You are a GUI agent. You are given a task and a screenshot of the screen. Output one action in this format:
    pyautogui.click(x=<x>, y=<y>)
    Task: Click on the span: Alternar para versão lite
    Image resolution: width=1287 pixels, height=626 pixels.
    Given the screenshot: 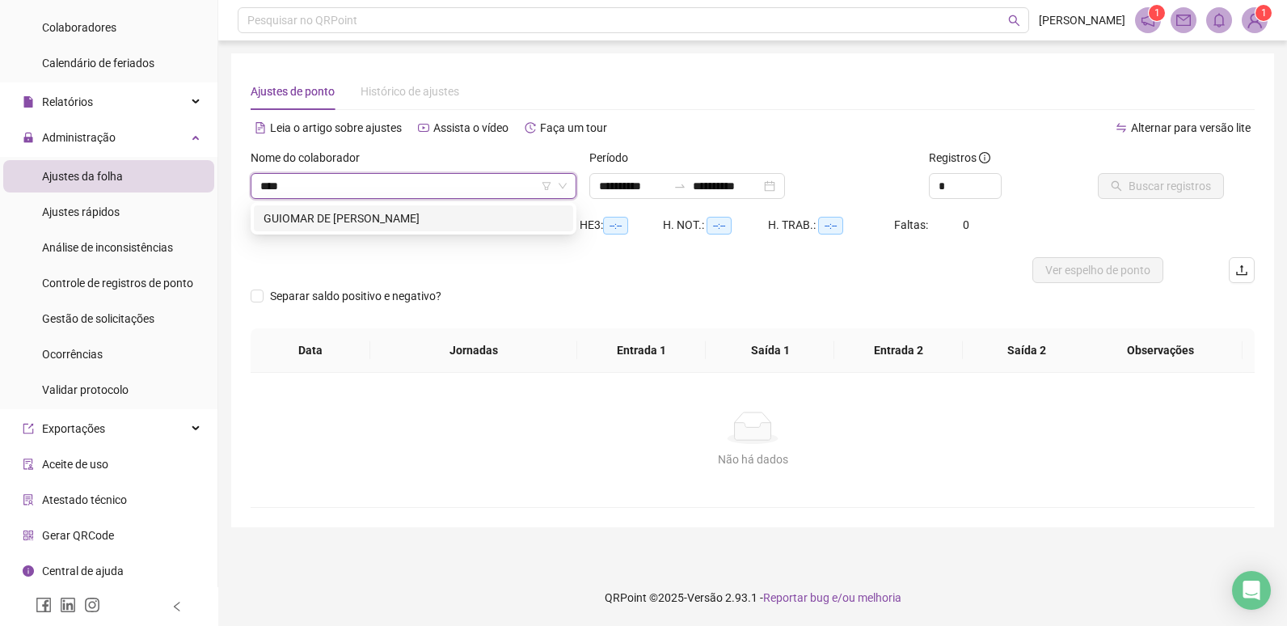 What is the action you would take?
    pyautogui.click(x=1191, y=128)
    